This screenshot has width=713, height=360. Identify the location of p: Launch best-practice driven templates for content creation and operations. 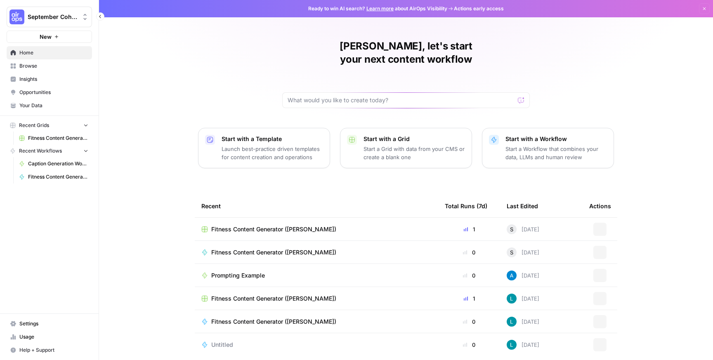
(272, 153).